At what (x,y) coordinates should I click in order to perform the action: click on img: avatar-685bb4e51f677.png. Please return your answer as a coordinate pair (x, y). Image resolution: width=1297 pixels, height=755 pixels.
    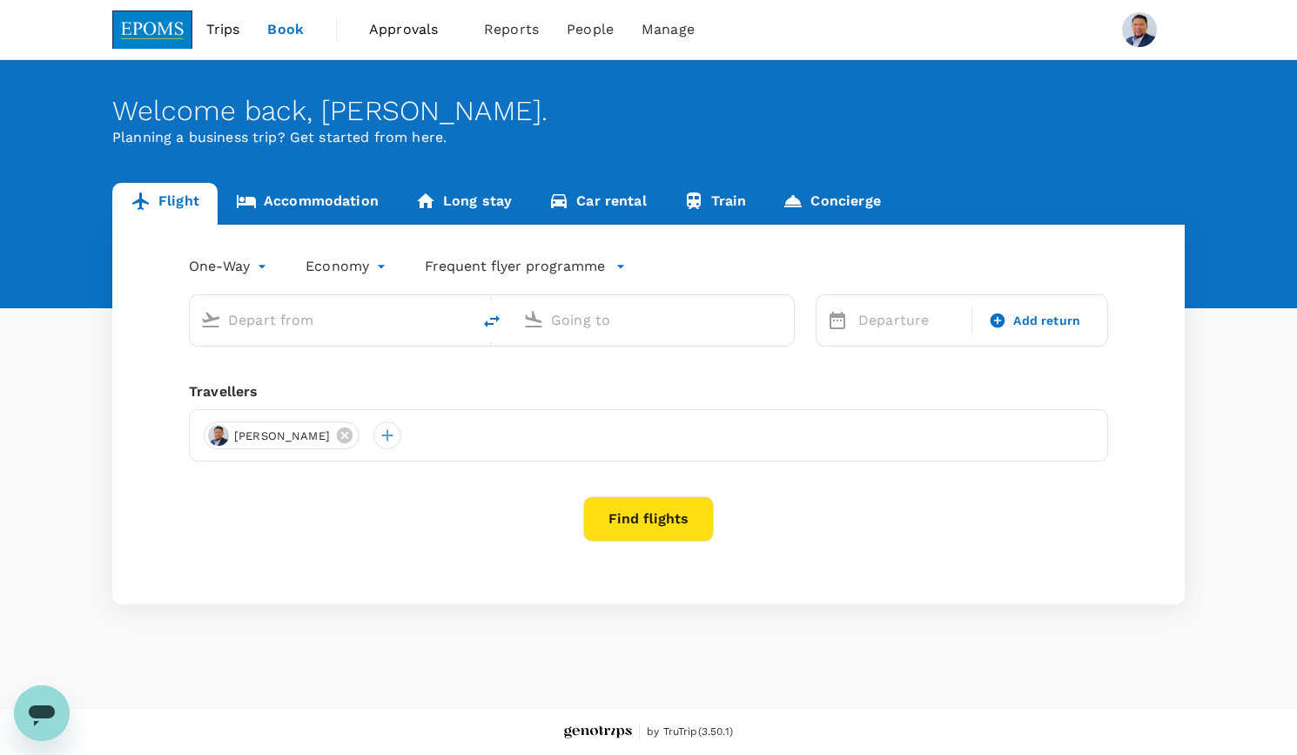
    Looking at the image, I should click on (219, 435).